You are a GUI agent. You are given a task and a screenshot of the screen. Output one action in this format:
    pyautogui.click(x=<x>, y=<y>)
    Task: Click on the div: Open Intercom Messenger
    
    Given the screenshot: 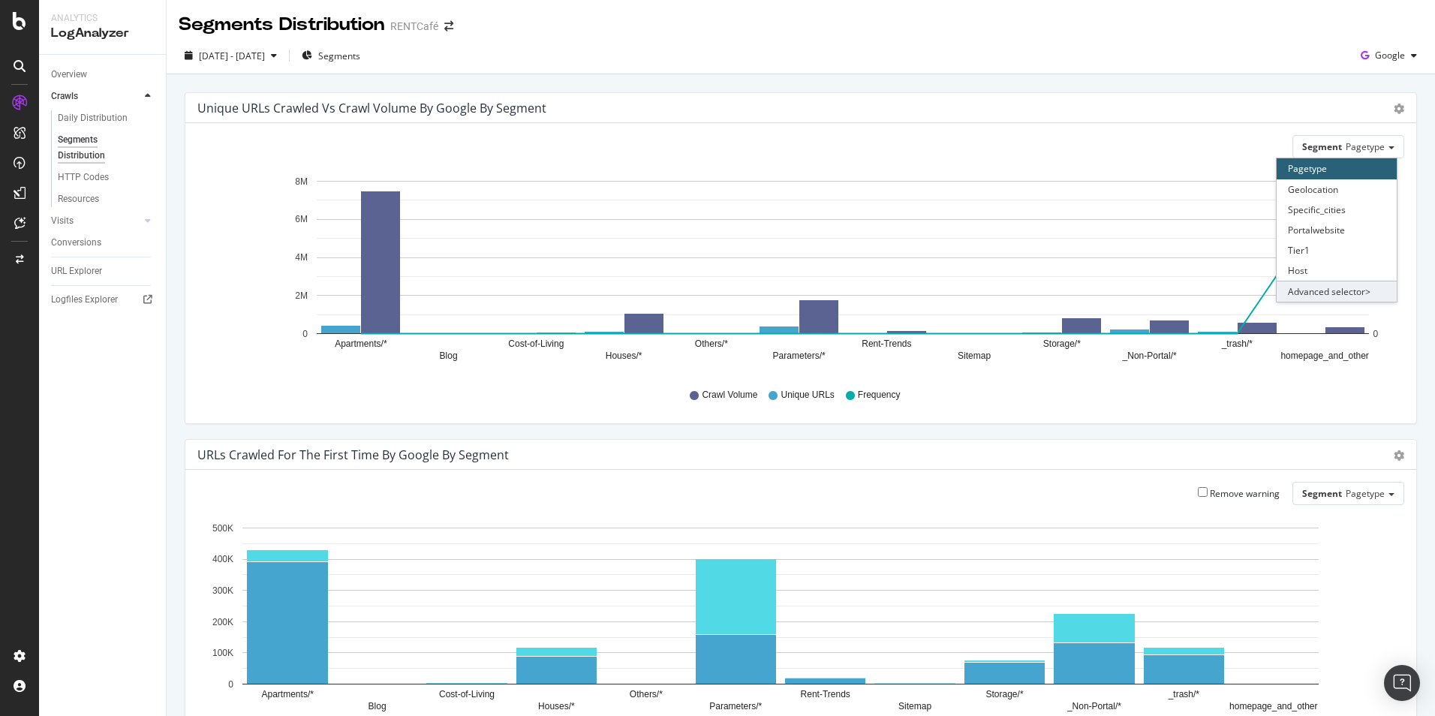 What is the action you would take?
    pyautogui.click(x=1402, y=683)
    